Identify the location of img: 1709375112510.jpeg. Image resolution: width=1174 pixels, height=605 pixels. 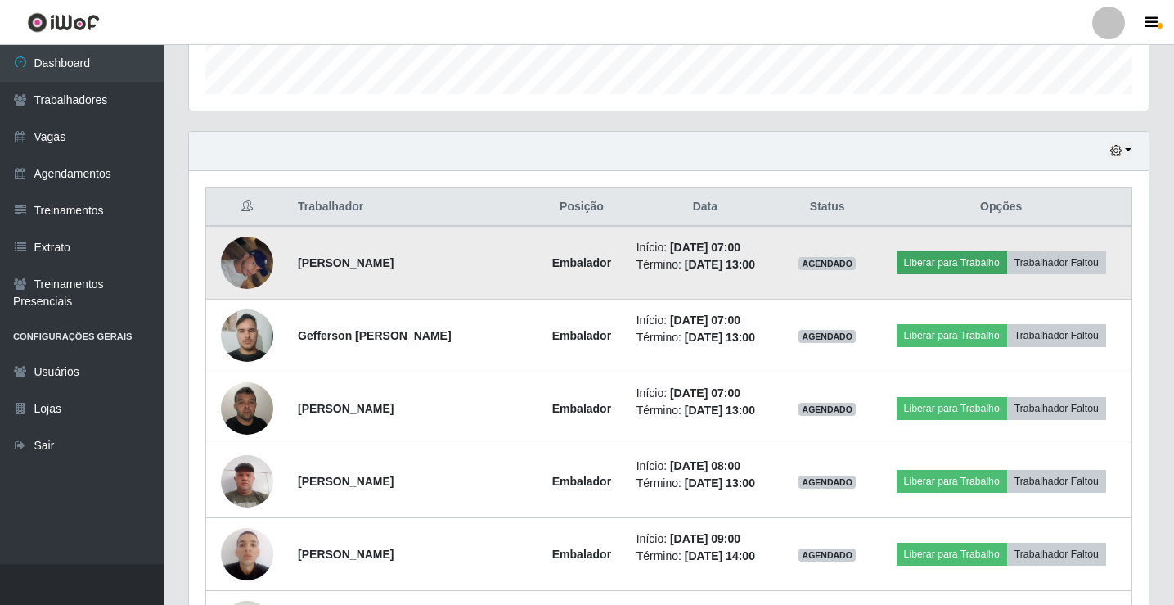
(247, 480).